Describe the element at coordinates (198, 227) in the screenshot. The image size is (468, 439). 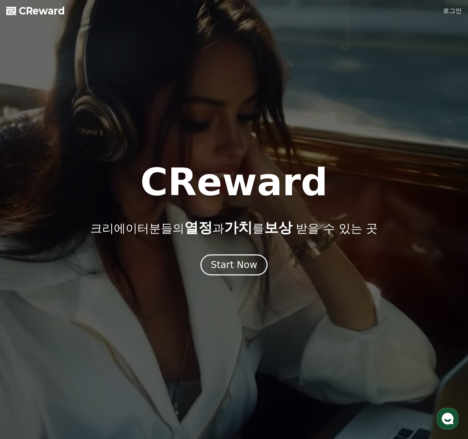
I see `span: 열정` at that location.